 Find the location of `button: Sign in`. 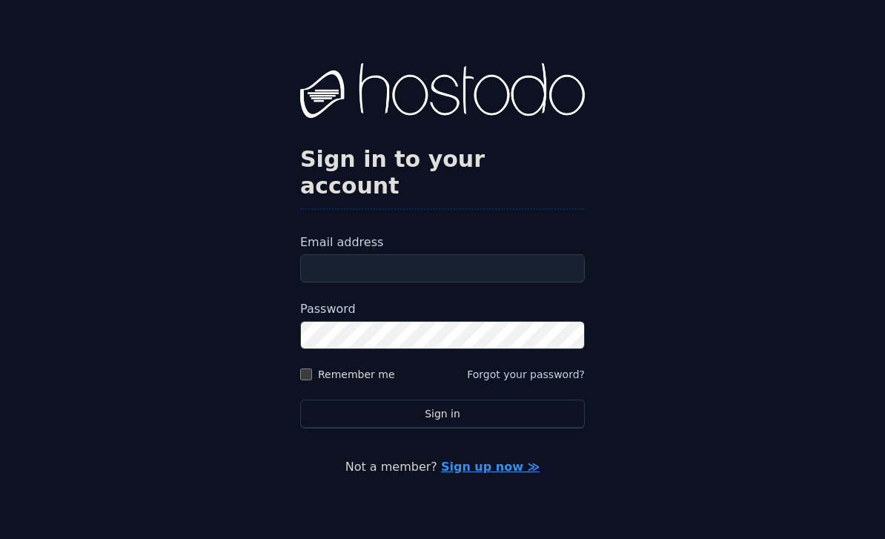

button: Sign in is located at coordinates (443, 414).